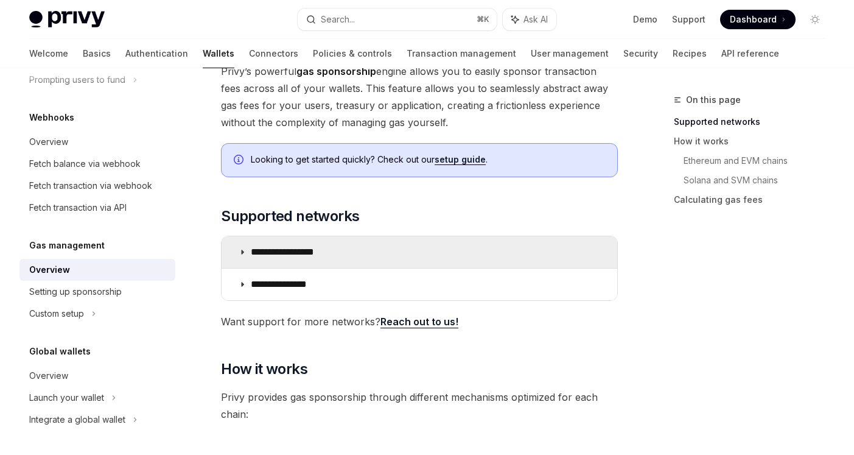 The height and width of the screenshot is (455, 854). I want to click on span: Want support for more networks?, so click(419, 321).